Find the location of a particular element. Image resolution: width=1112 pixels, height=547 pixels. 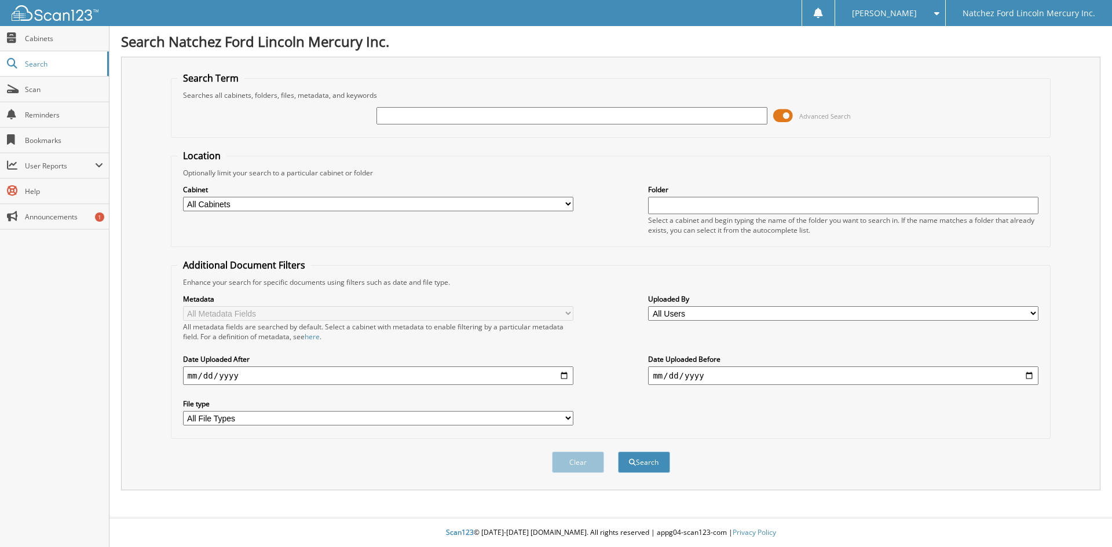

div: All metadata fields are searched by default. Select a cabinet with metadata to enable filtering b... is located at coordinates (378, 332).